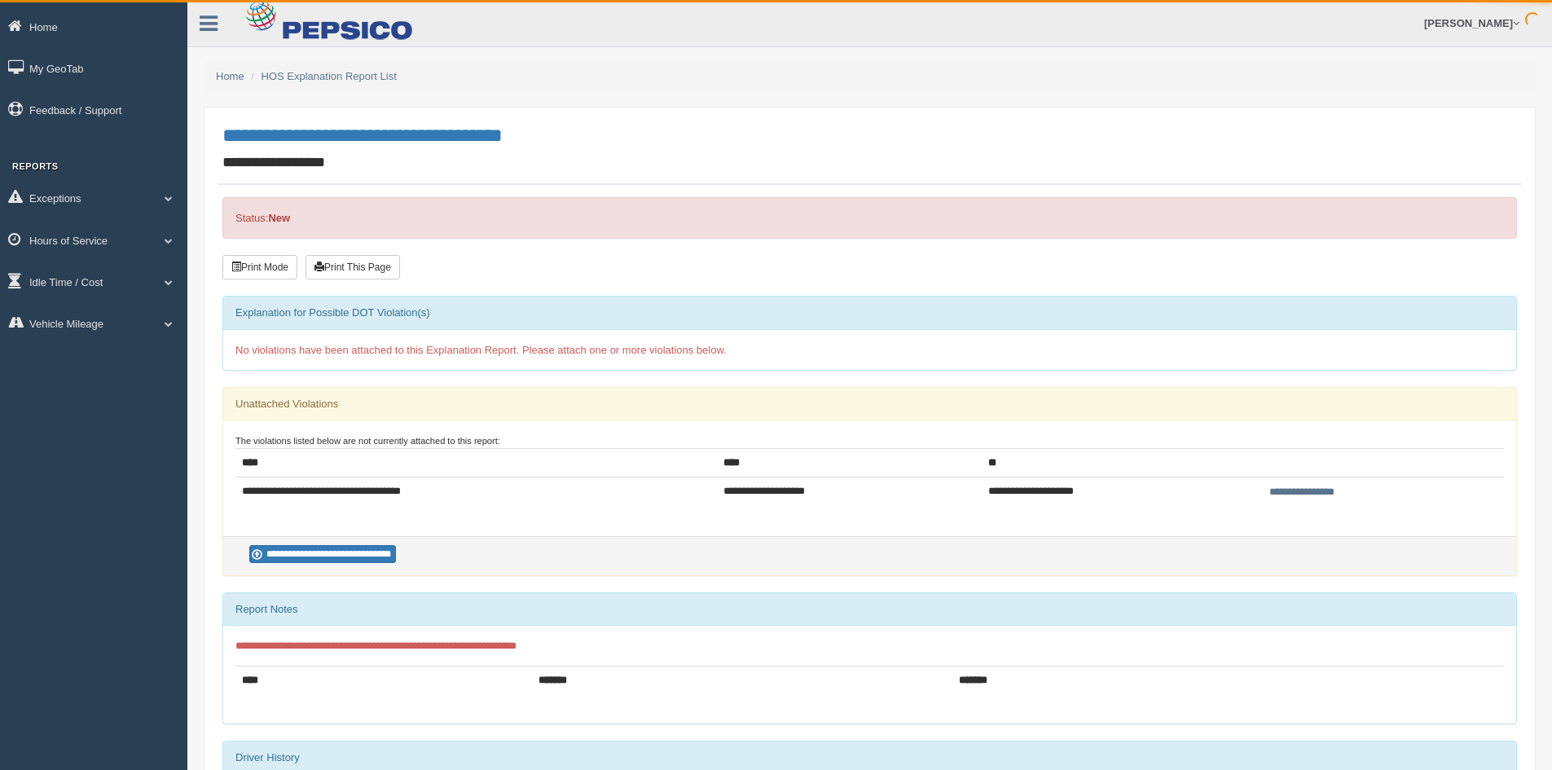 This screenshot has width=1552, height=770. What do you see at coordinates (353, 267) in the screenshot?
I see `button: Print This Page` at bounding box center [353, 267].